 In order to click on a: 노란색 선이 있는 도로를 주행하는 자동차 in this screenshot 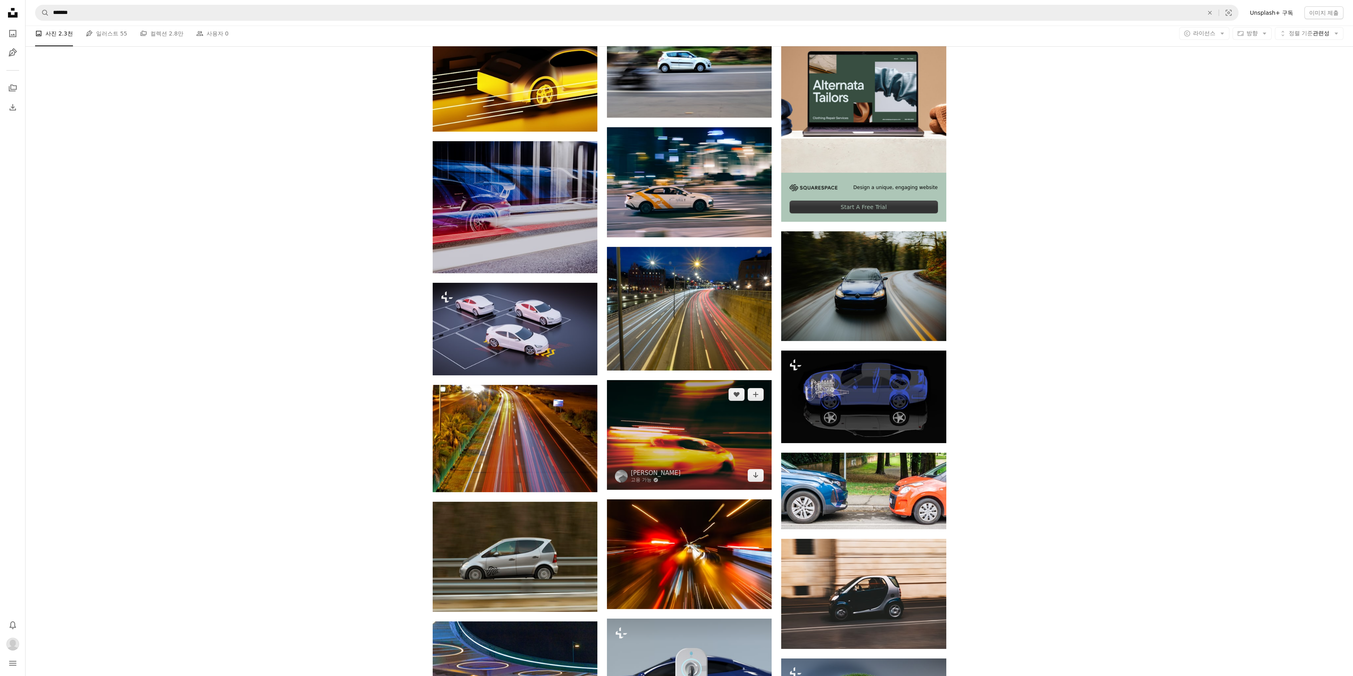, I will do `click(515, 69)`.